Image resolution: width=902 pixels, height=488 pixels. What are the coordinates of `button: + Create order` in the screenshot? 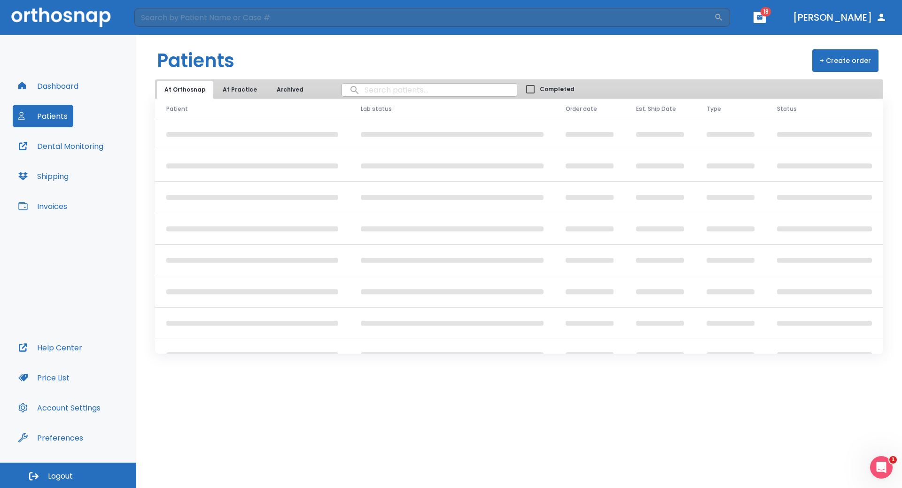 It's located at (846, 61).